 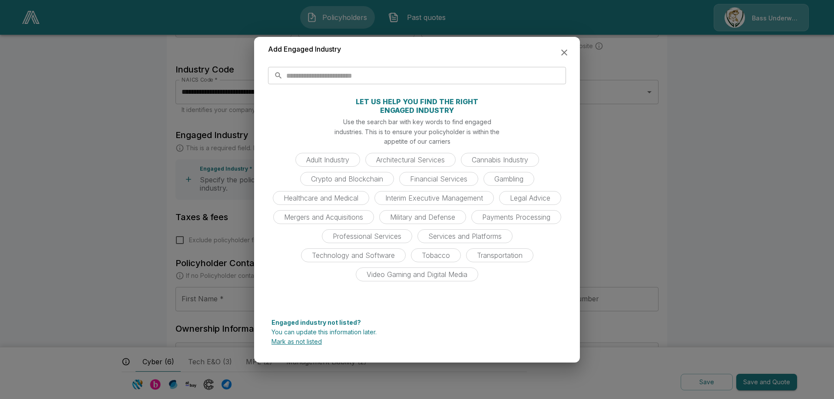 What do you see at coordinates (417, 132) in the screenshot?
I see `p: industries. This is to ensure your policyholder is within the` at bounding box center [417, 132].